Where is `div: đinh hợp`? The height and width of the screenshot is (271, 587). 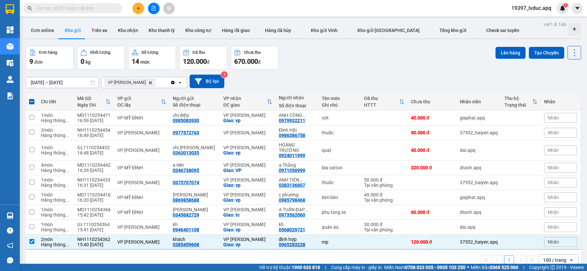 div: đinh hợp is located at coordinates (297, 239).